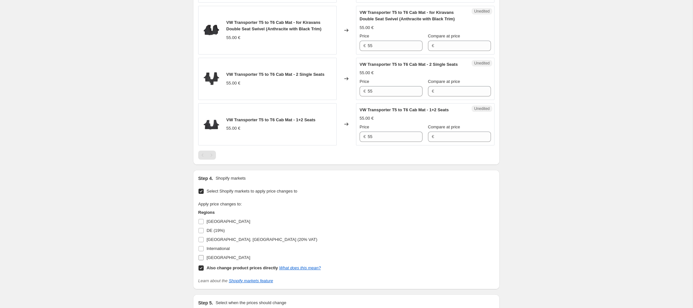  Describe the element at coordinates (216, 231) in the screenshot. I see `span: DE (19%)` at that location.